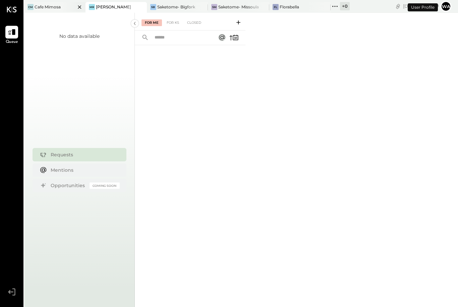 Image resolution: width=458 pixels, height=307 pixels. What do you see at coordinates (422, 7) in the screenshot?
I see `div: User Profile` at bounding box center [422, 7].